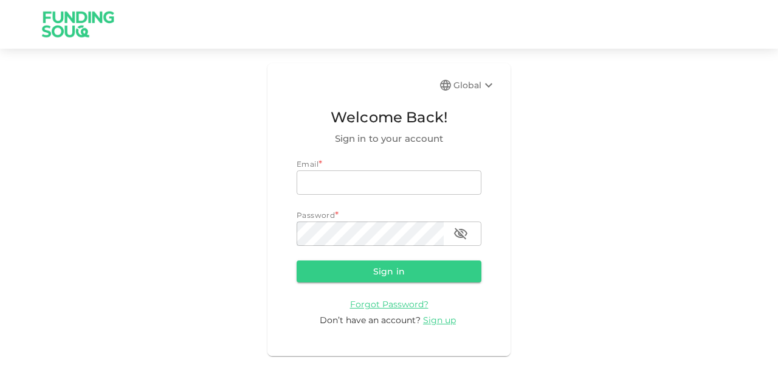 Image resolution: width=778 pixels, height=384 pixels. I want to click on input: email, so click(389, 182).